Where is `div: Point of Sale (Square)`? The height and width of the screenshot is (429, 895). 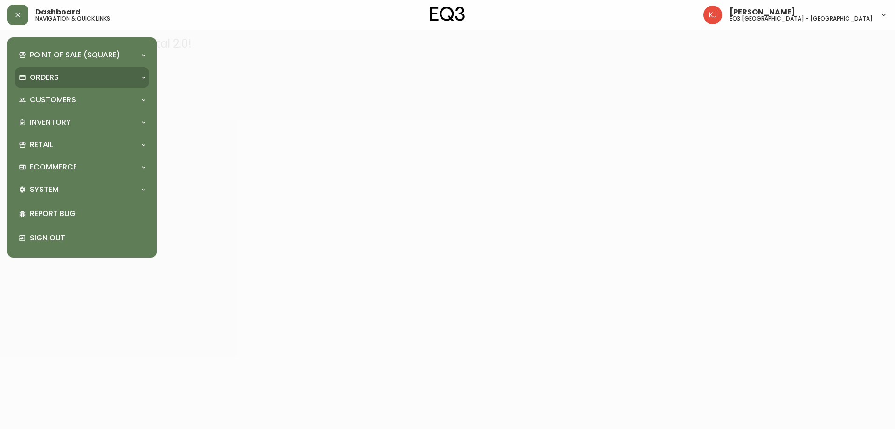 div: Point of Sale (Square) is located at coordinates (82, 55).